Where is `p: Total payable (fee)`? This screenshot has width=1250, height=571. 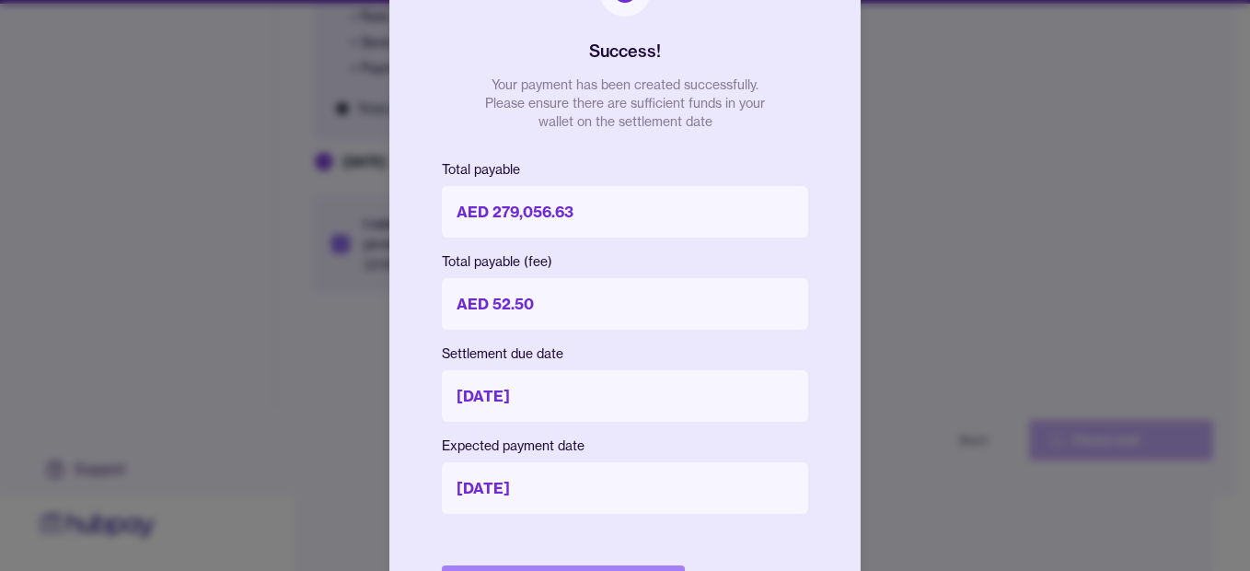 p: Total payable (fee) is located at coordinates (625, 261).